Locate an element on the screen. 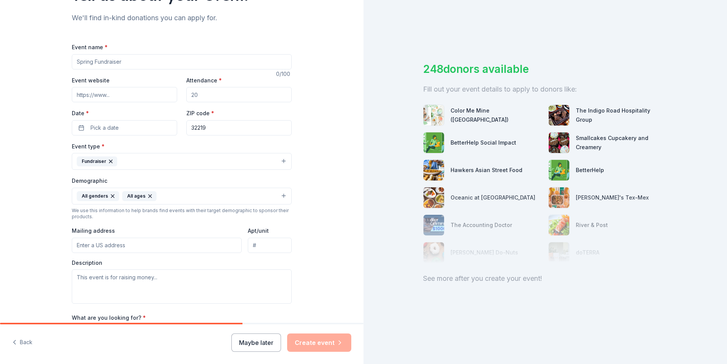  span: Pick a date is located at coordinates (105, 128).